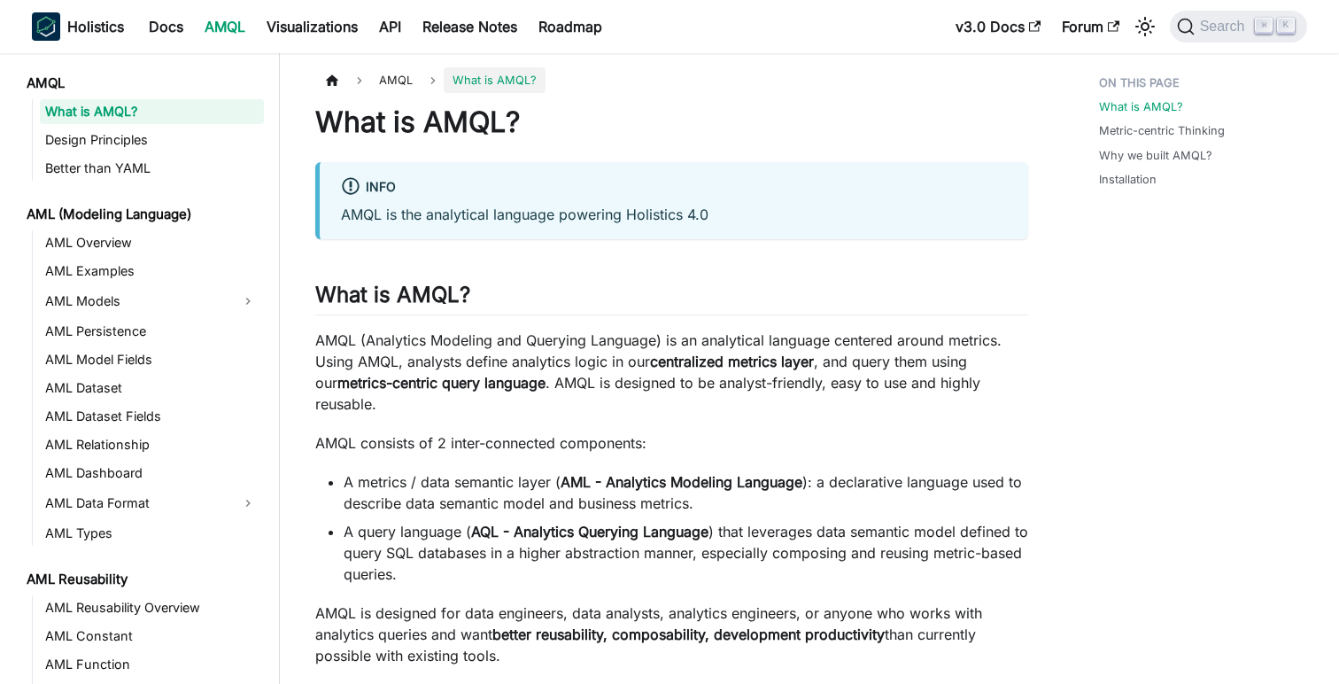 The width and height of the screenshot is (1339, 684). Describe the element at coordinates (151, 607) in the screenshot. I see `a: AML Reusability Overview` at that location.